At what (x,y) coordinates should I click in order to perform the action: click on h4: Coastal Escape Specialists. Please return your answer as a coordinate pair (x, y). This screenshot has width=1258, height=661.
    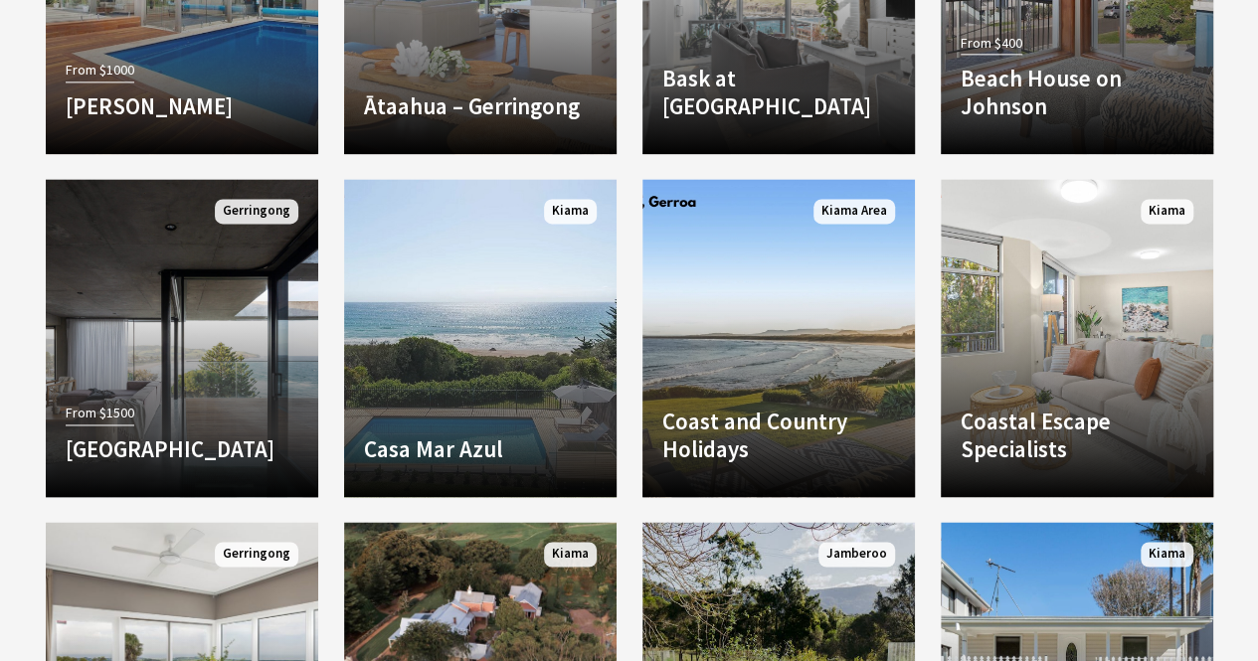
    Looking at the image, I should click on (1077, 435).